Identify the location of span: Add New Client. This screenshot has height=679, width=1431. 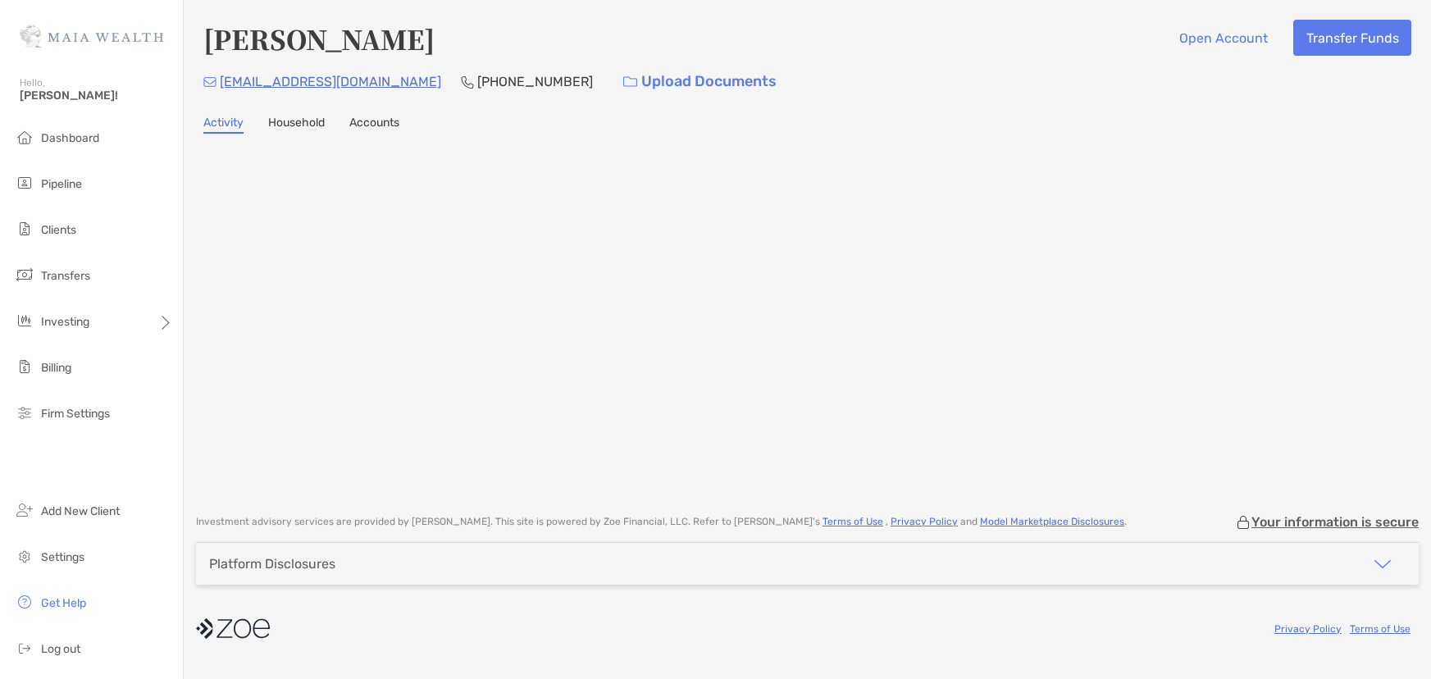
(80, 511).